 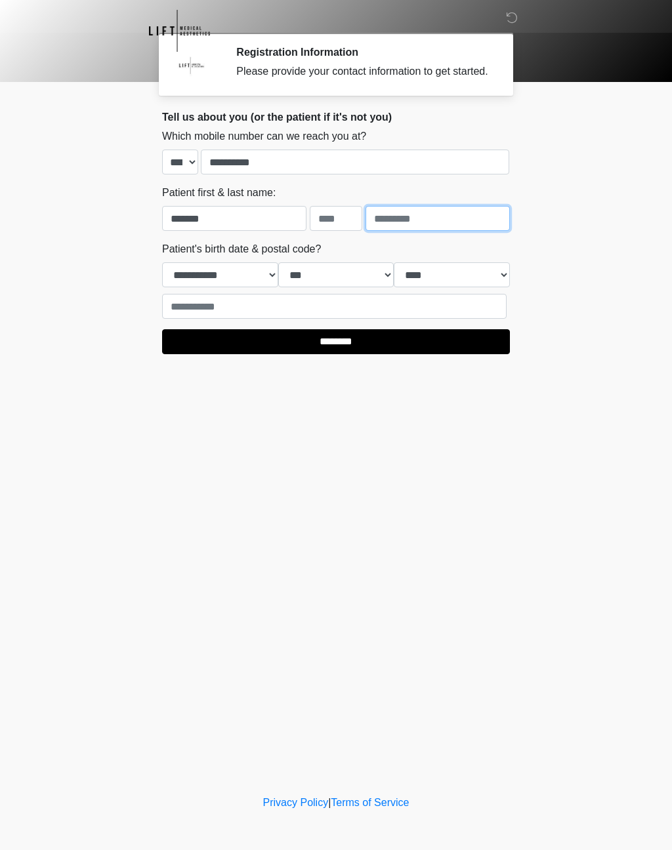 I want to click on label: Patient's birth date & postal code?, so click(x=241, y=249).